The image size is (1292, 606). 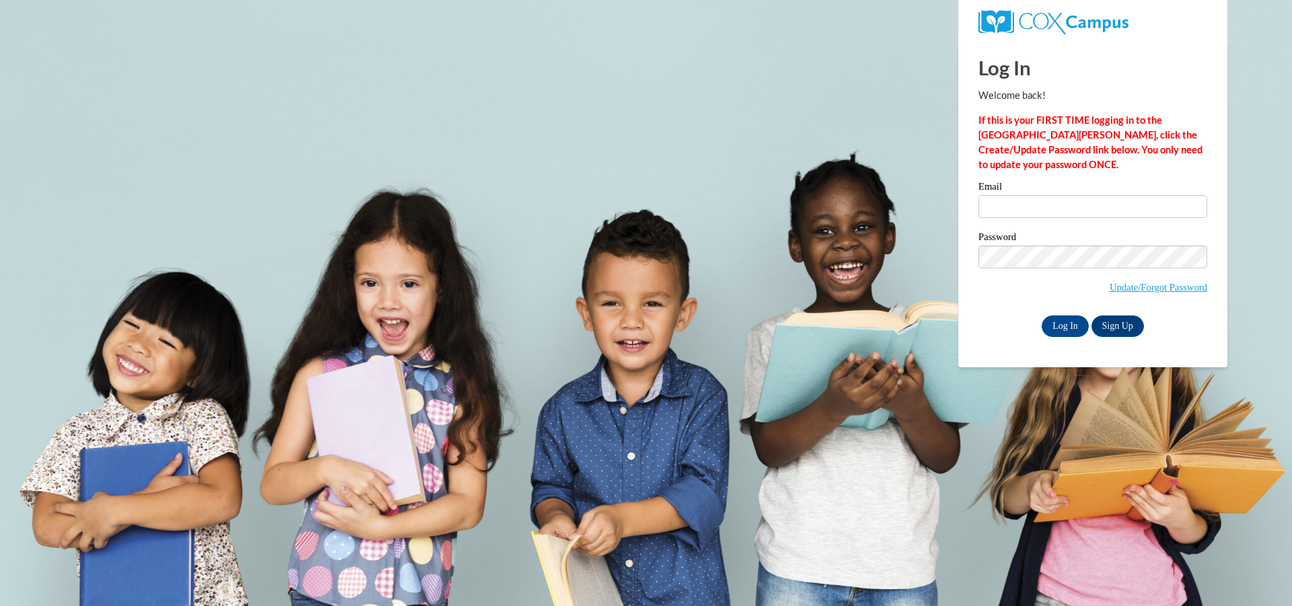 I want to click on a: Update/Forgot Password, so click(x=1158, y=287).